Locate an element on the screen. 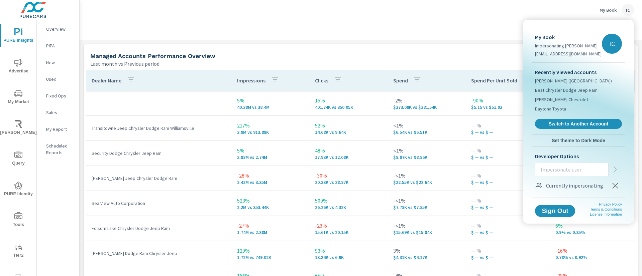 The width and height of the screenshot is (642, 276). a: Switch to Another Account is located at coordinates (578, 124).